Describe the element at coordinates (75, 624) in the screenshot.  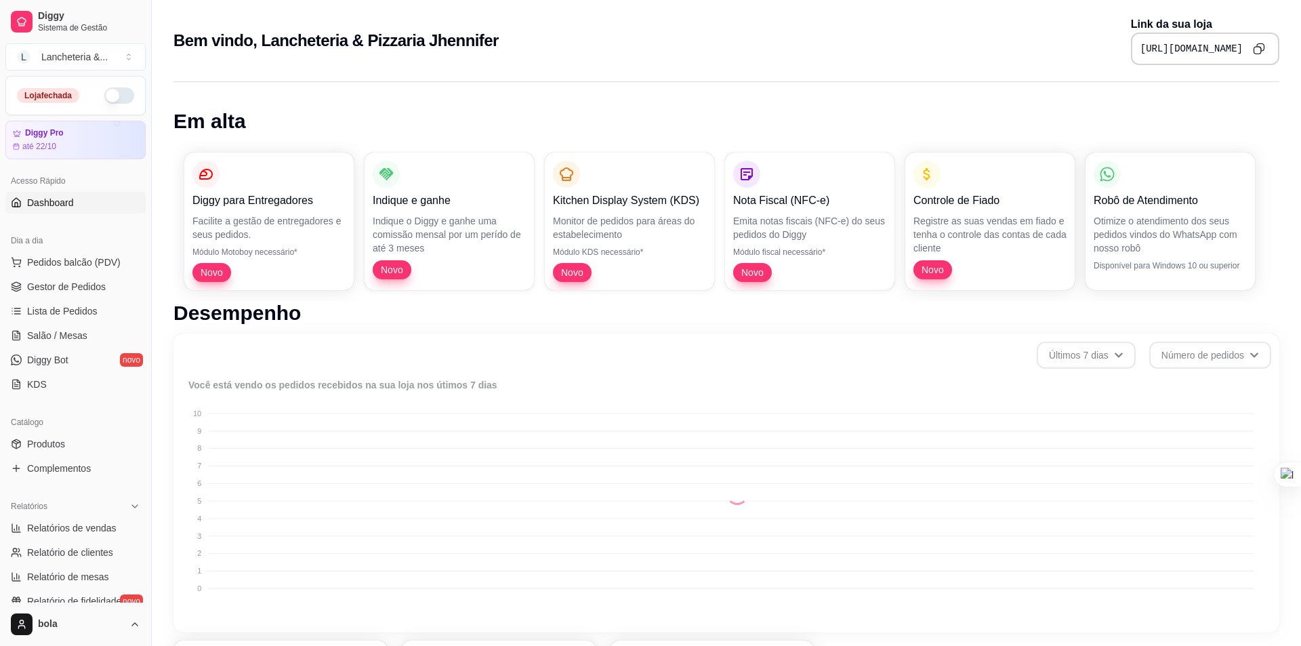
I see `button: bola` at that location.